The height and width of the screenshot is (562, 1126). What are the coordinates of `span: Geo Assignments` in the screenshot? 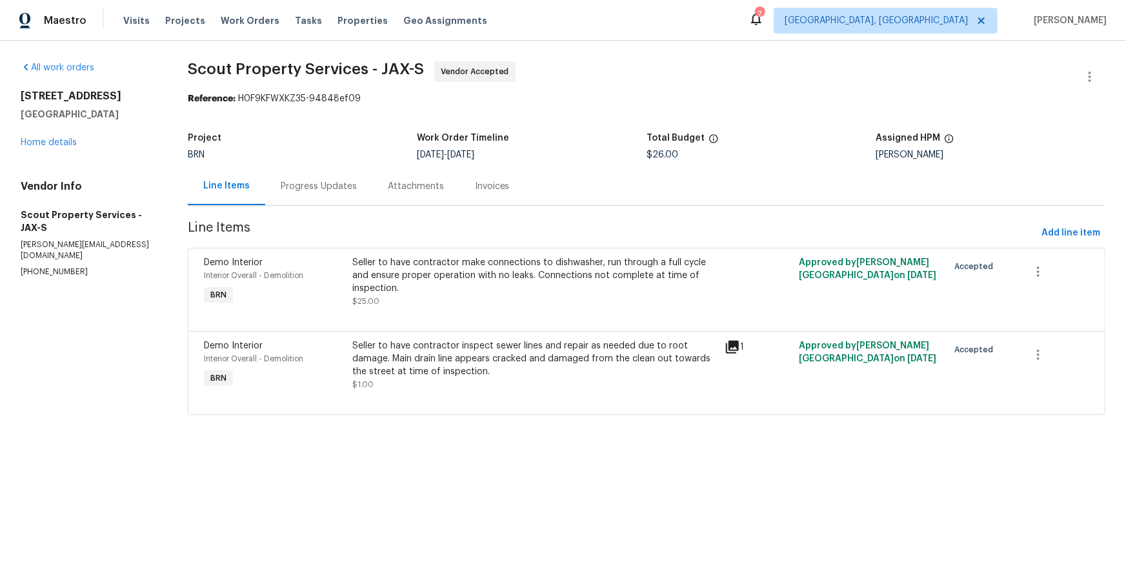 It's located at (445, 21).